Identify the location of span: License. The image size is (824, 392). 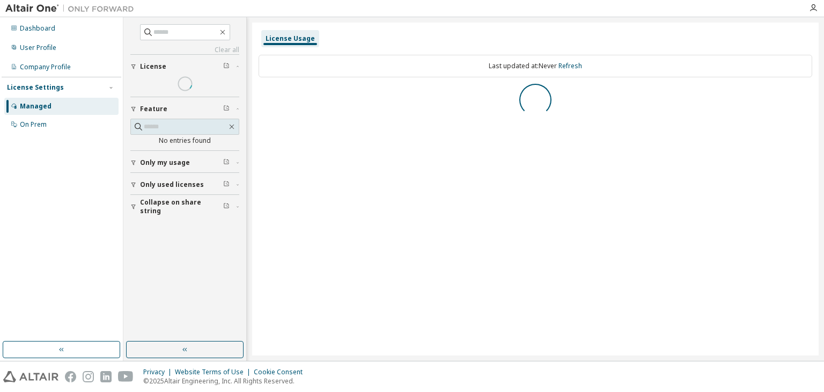
(153, 67).